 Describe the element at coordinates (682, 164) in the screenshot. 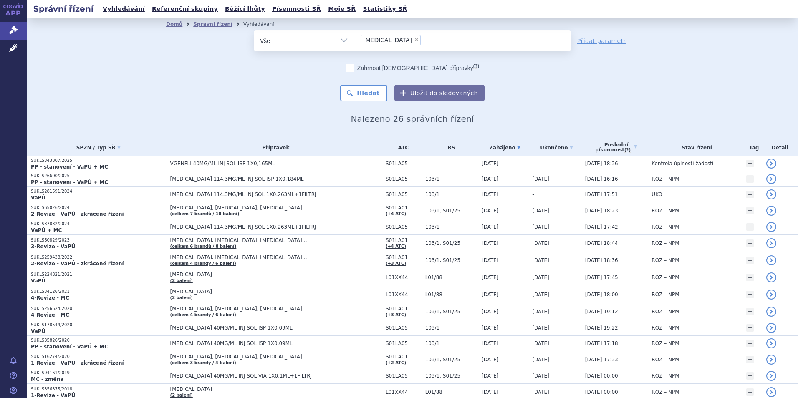

I see `span: Kontrola úplnosti žádosti` at that location.